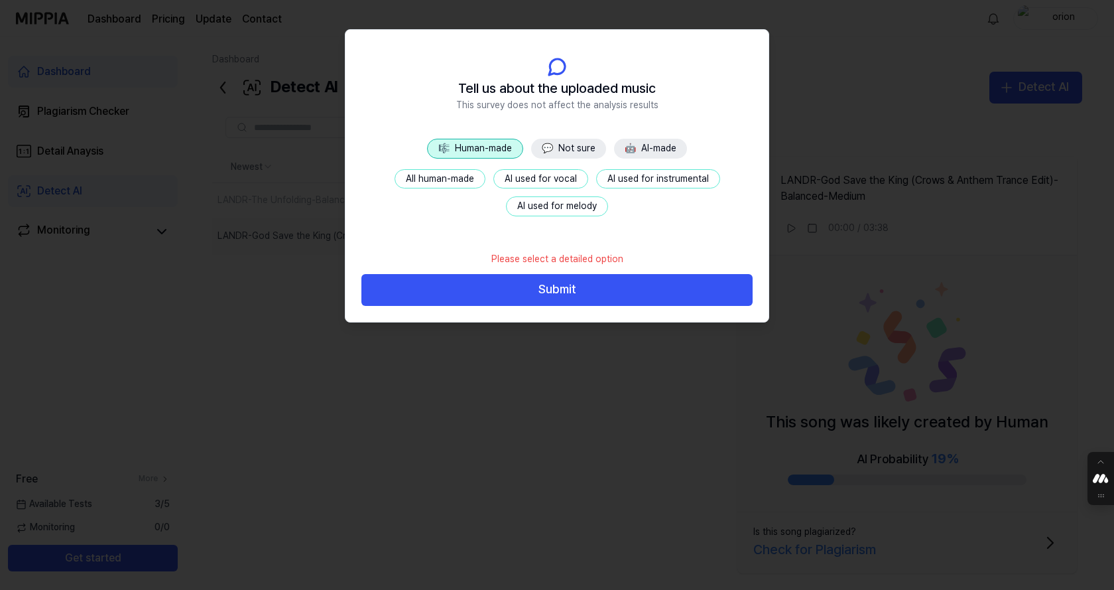 The image size is (1114, 590). I want to click on button: Submit, so click(557, 290).